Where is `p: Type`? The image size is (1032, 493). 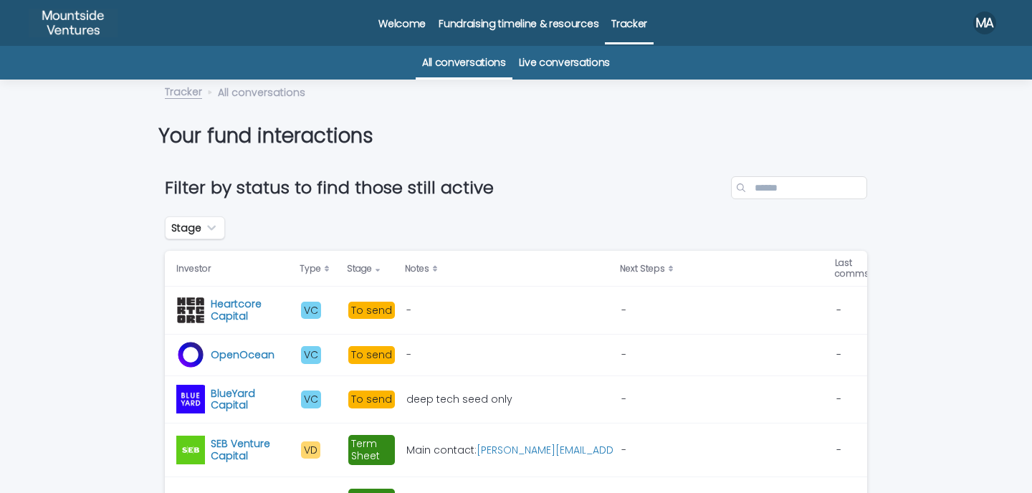 p: Type is located at coordinates (310, 269).